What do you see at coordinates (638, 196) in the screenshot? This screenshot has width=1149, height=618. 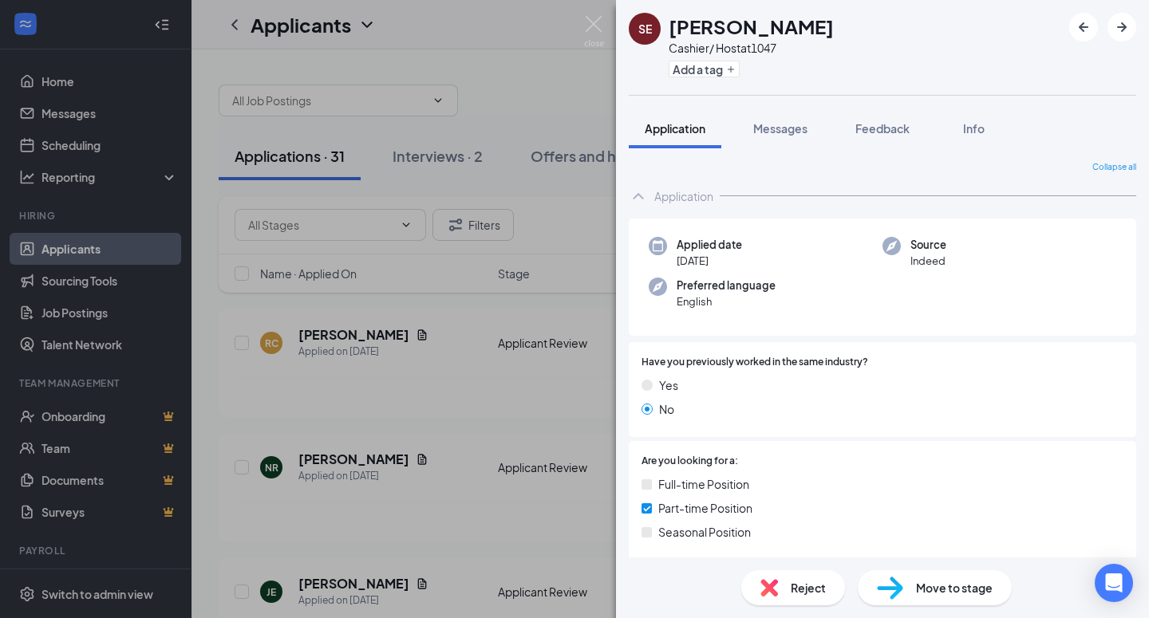 I see `svg: ChevronUp` at bounding box center [638, 196].